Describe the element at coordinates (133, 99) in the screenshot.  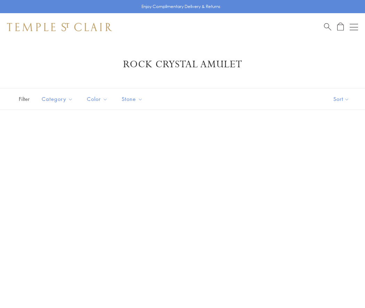
I see `span: Stone` at that location.